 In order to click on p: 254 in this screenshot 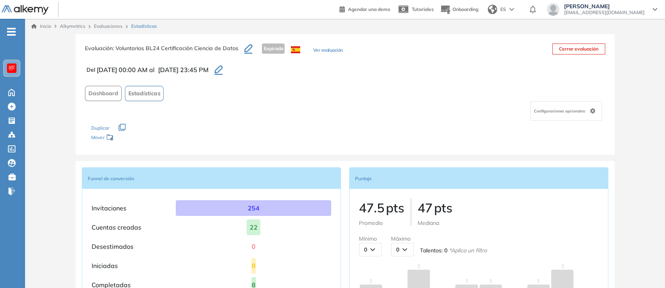, I will do `click(254, 208)`.